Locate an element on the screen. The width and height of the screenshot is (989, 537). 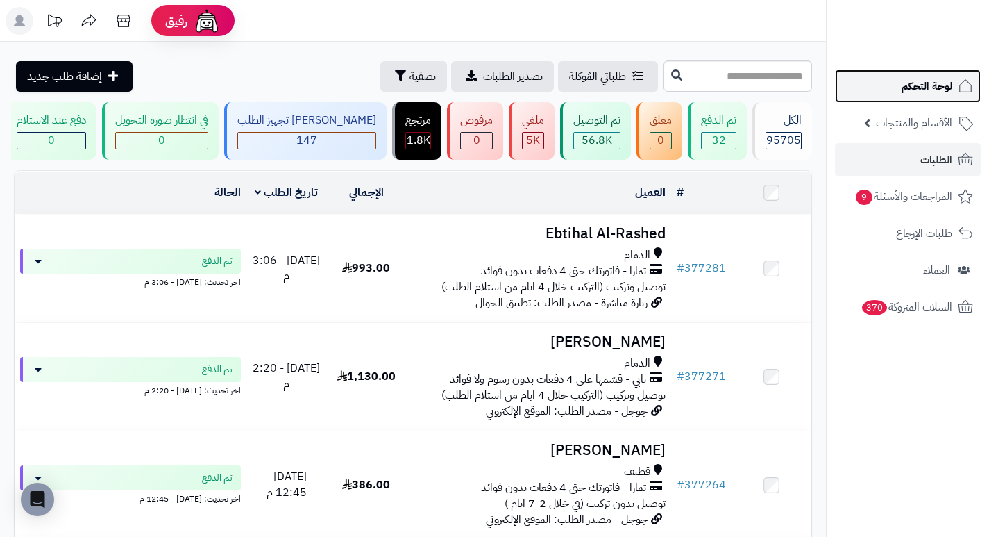
a: العميل is located at coordinates (651, 192).